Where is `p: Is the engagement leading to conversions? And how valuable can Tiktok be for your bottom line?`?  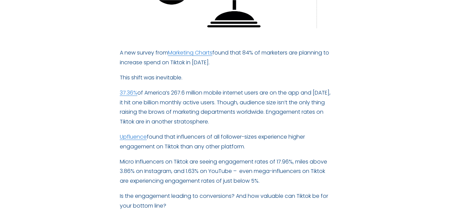
p: Is the engagement leading to conversions? And how valuable can Tiktok be for your bottom line? is located at coordinates (226, 201).